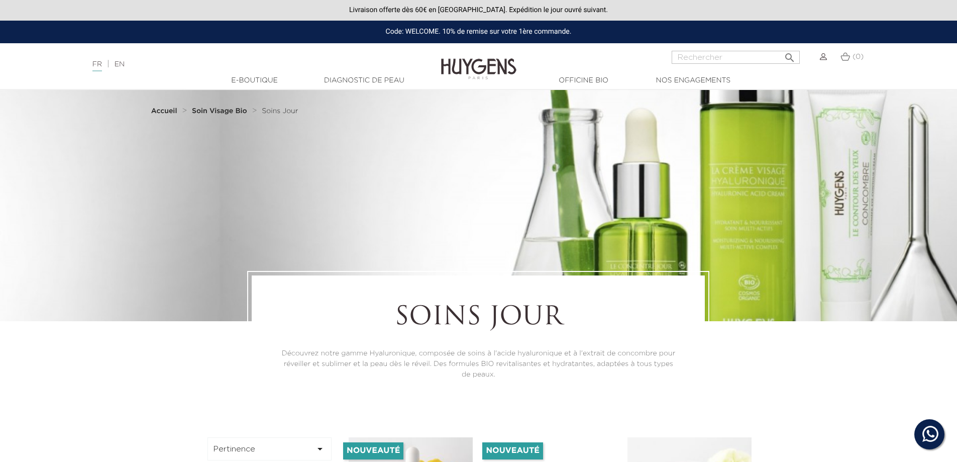 Image resolution: width=957 pixels, height=462 pixels. Describe the element at coordinates (280, 111) in the screenshot. I see `a: Soins Jour` at that location.